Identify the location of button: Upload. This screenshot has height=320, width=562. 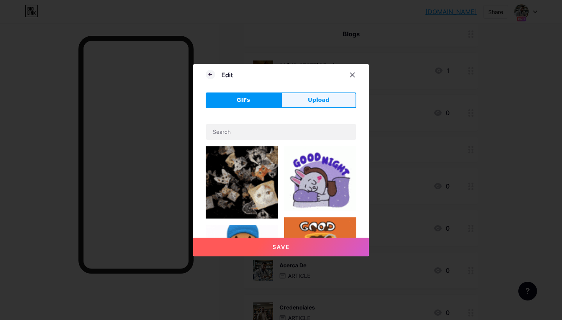
(318, 100).